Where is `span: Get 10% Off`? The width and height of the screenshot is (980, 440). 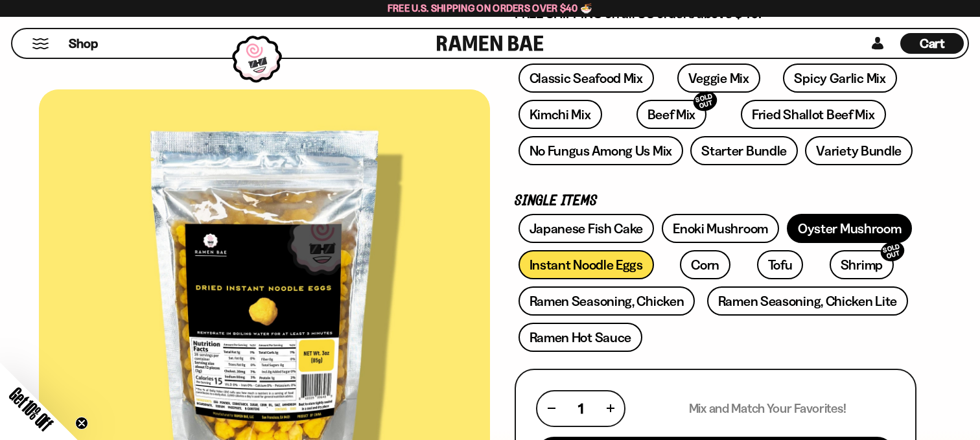
span: Get 10% Off is located at coordinates (31, 409).